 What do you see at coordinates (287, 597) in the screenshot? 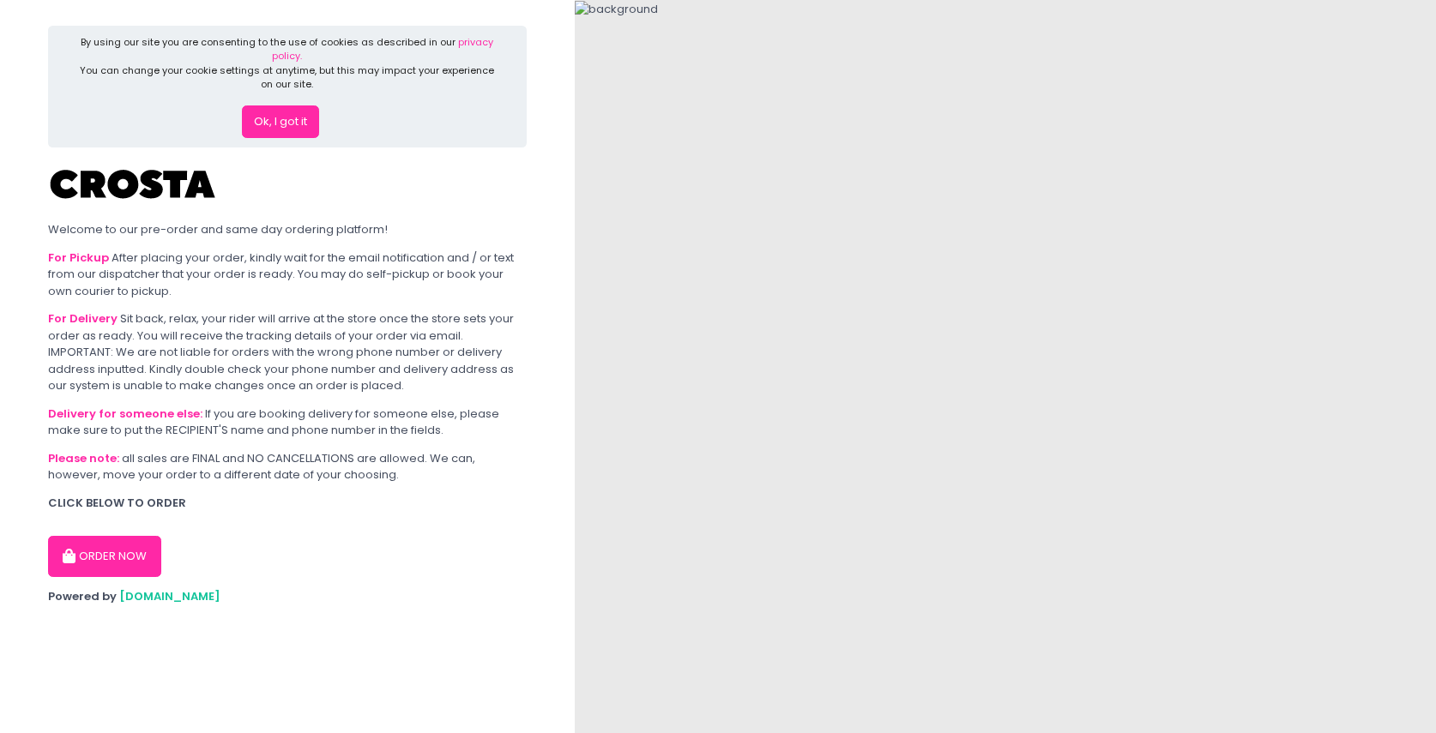
I see `div: Powered by` at bounding box center [287, 597].